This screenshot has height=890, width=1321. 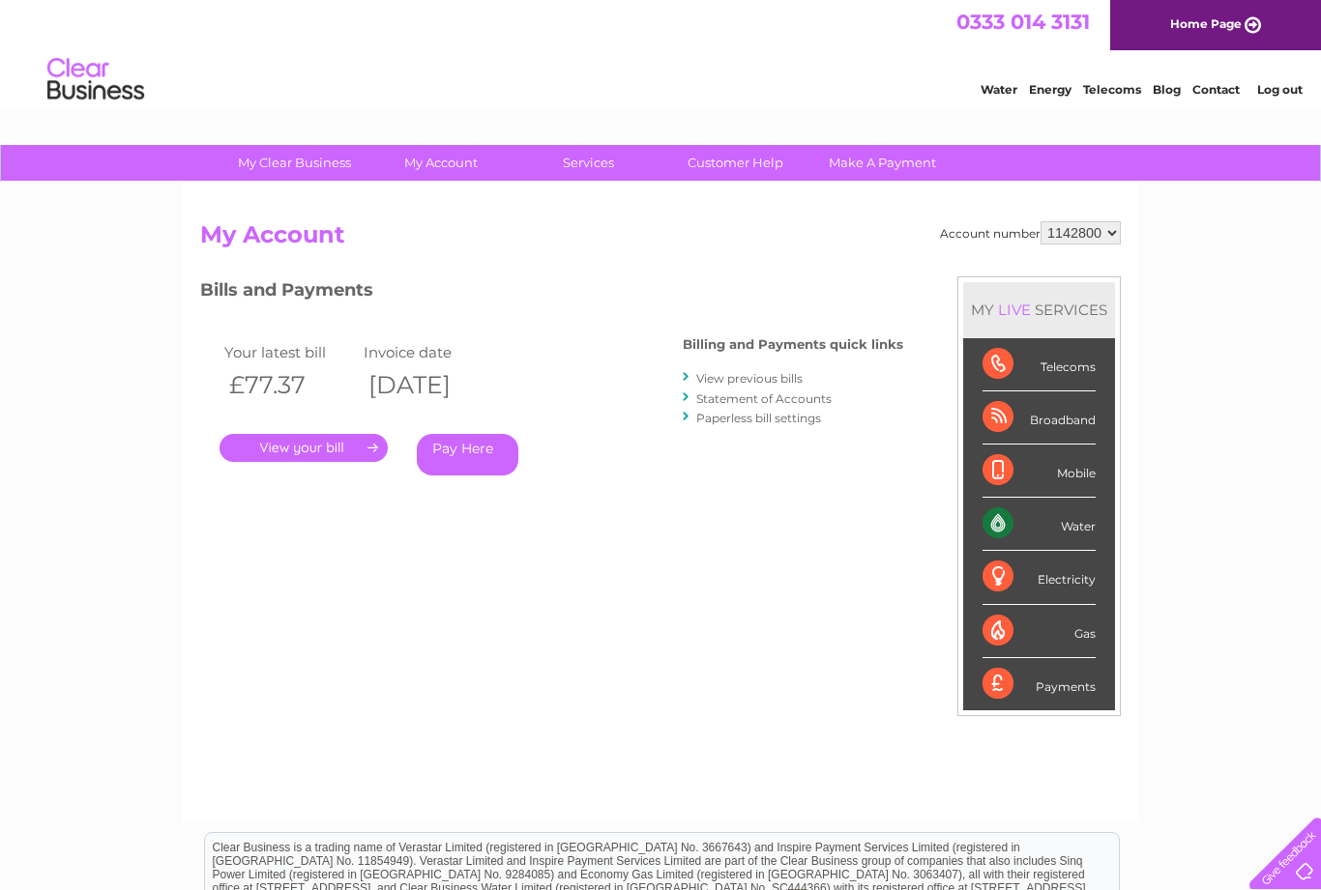 What do you see at coordinates (1038, 418) in the screenshot?
I see `div: Broadband` at bounding box center [1038, 418].